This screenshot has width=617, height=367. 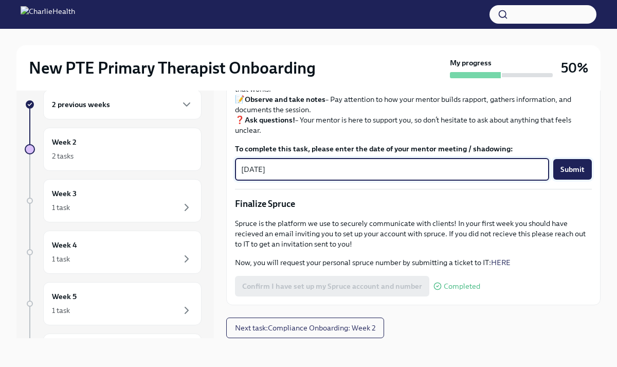 What do you see at coordinates (572, 169) in the screenshot?
I see `button: Submit` at bounding box center [572, 169].